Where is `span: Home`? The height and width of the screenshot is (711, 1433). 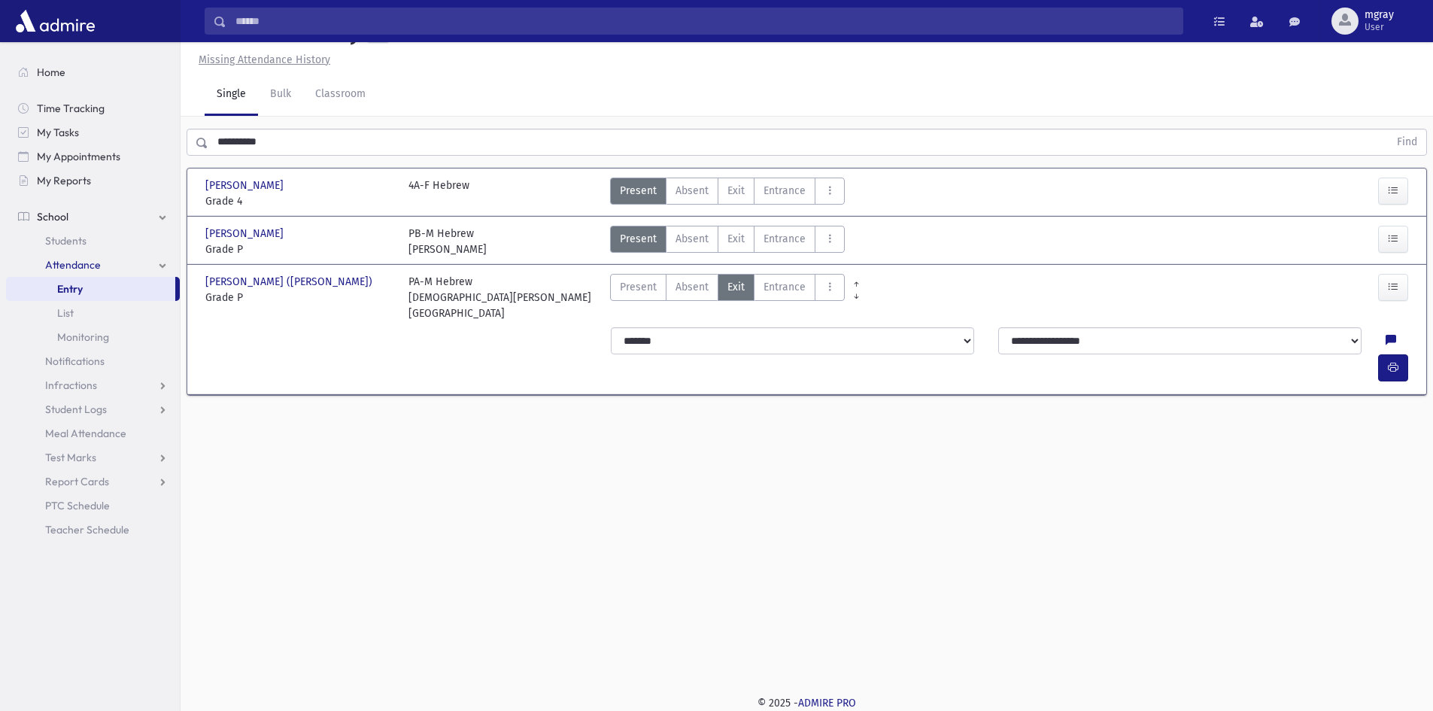 span: Home is located at coordinates (51, 72).